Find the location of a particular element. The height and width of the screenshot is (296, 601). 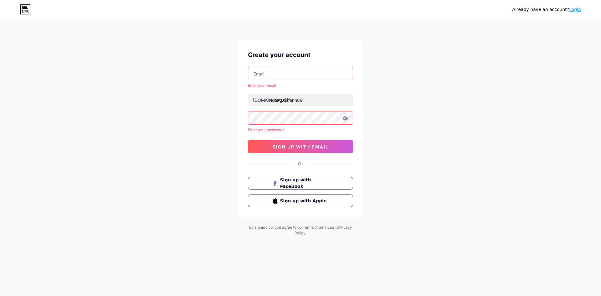

a: Login is located at coordinates (575, 9).